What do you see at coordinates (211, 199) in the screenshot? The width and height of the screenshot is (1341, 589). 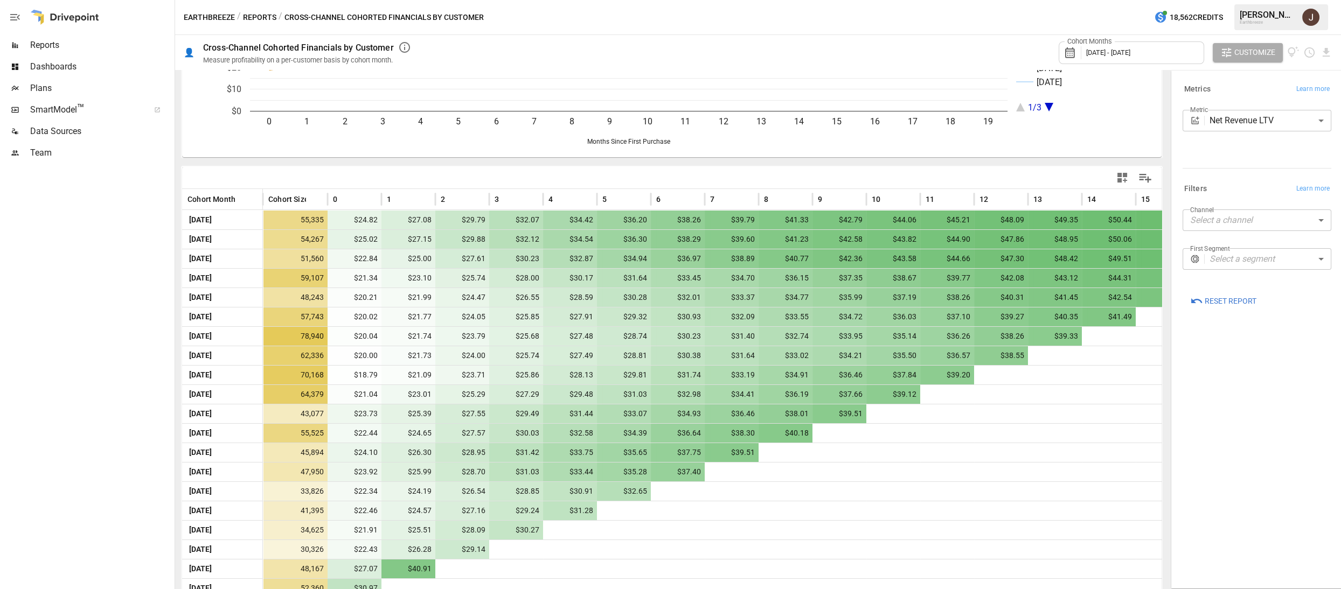 I see `span: Cohort Month` at bounding box center [211, 199].